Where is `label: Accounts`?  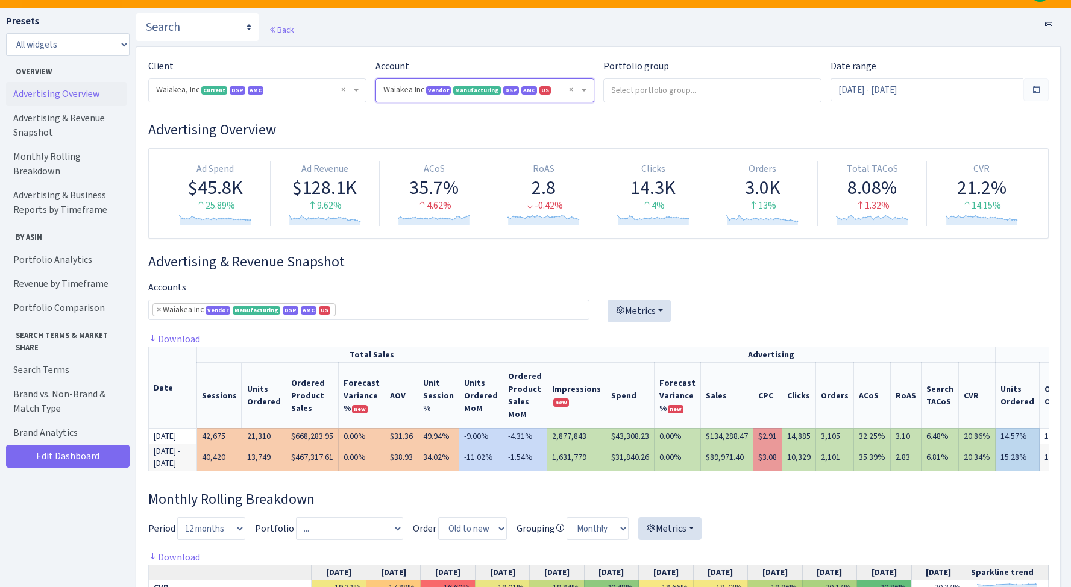 label: Accounts is located at coordinates (167, 288).